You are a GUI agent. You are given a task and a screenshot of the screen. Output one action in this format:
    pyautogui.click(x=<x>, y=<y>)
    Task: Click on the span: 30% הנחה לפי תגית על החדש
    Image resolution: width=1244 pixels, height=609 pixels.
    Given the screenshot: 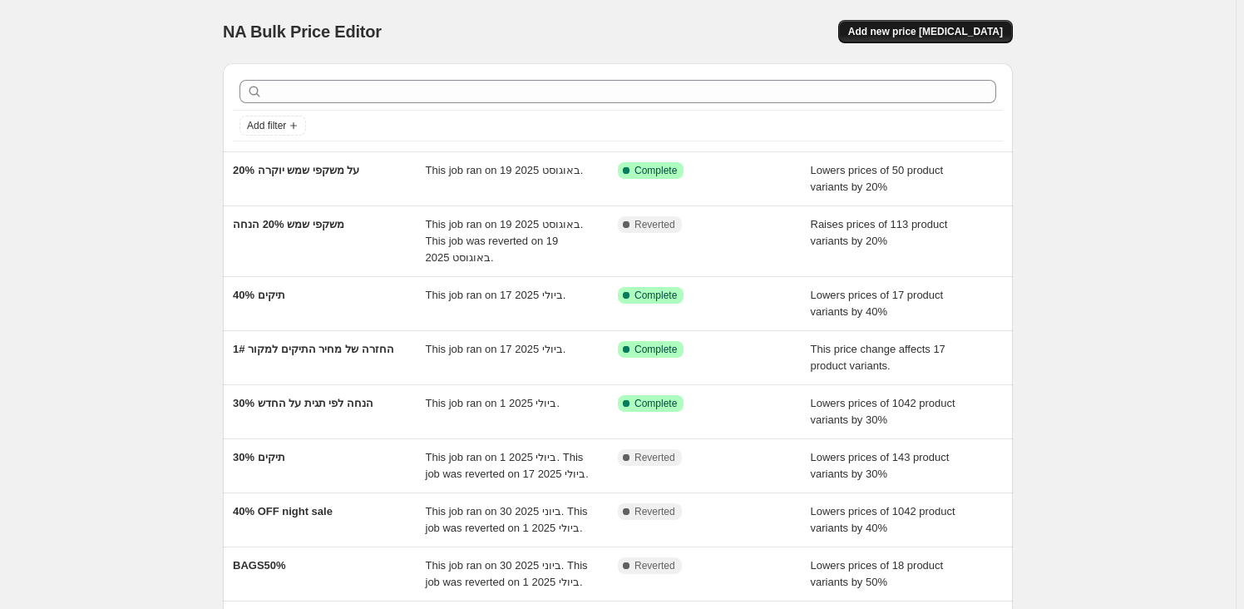 What is the action you would take?
    pyautogui.click(x=303, y=403)
    